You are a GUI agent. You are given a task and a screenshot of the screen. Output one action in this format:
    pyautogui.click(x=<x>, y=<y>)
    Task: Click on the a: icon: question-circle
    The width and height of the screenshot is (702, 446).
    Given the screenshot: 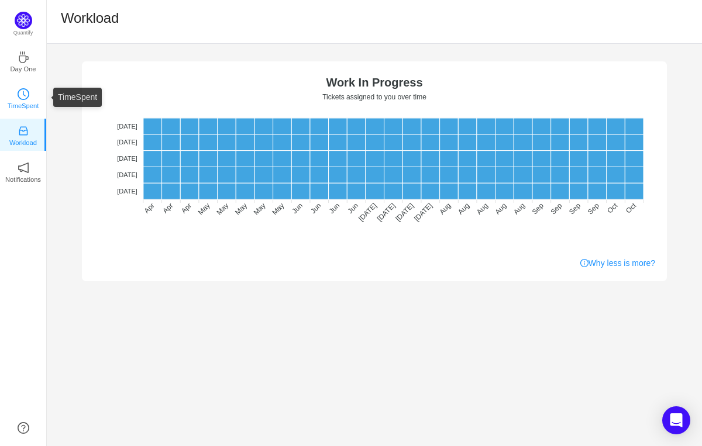 What is the action you would take?
    pyautogui.click(x=23, y=428)
    